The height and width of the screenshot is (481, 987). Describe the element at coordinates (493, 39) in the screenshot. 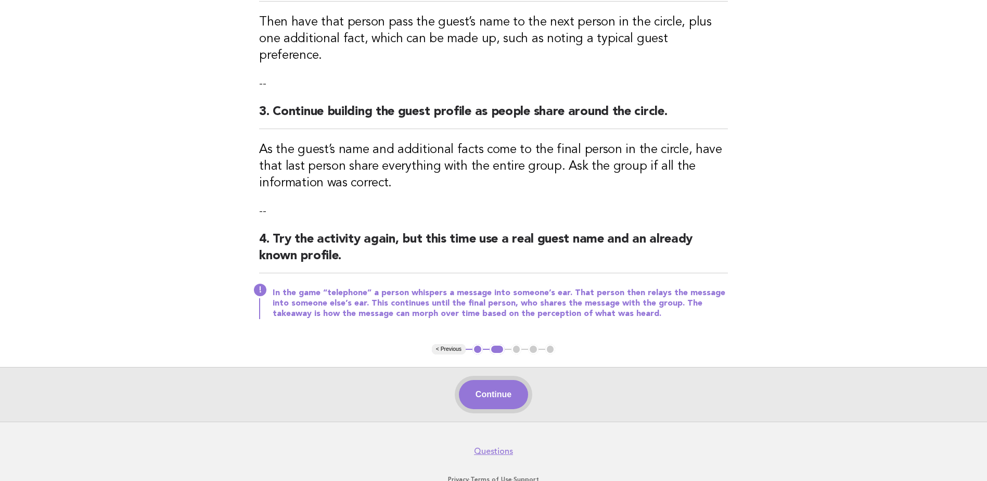

I see `h3: Then have that person pass the guest’s name to the next person in the circle, plus one additional...` at that location.